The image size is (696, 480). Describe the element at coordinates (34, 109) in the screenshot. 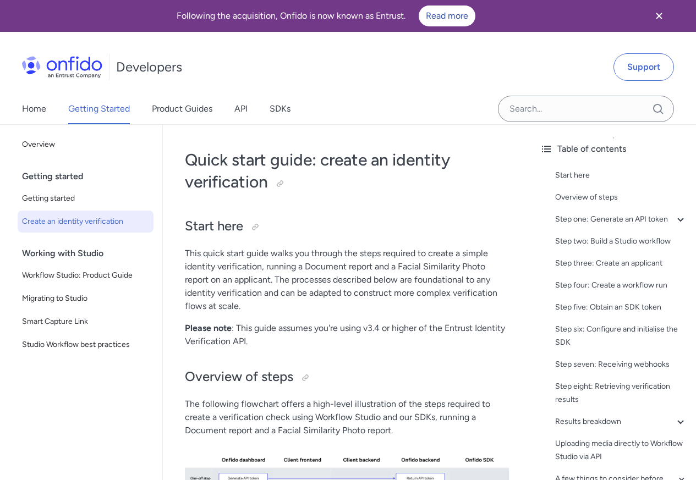

I see `a: Home` at that location.